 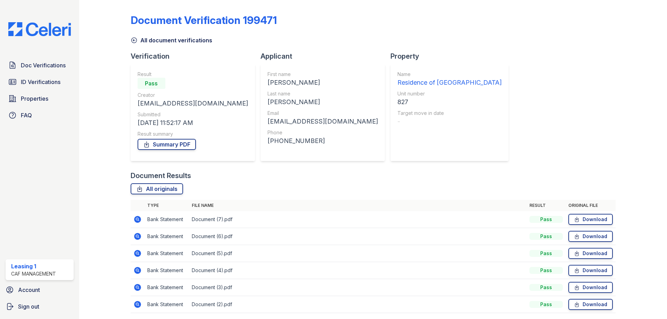 I want to click on a: All originals, so click(x=157, y=189).